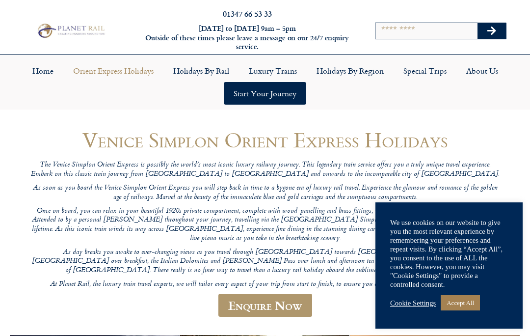  I want to click on a: About Us, so click(482, 71).